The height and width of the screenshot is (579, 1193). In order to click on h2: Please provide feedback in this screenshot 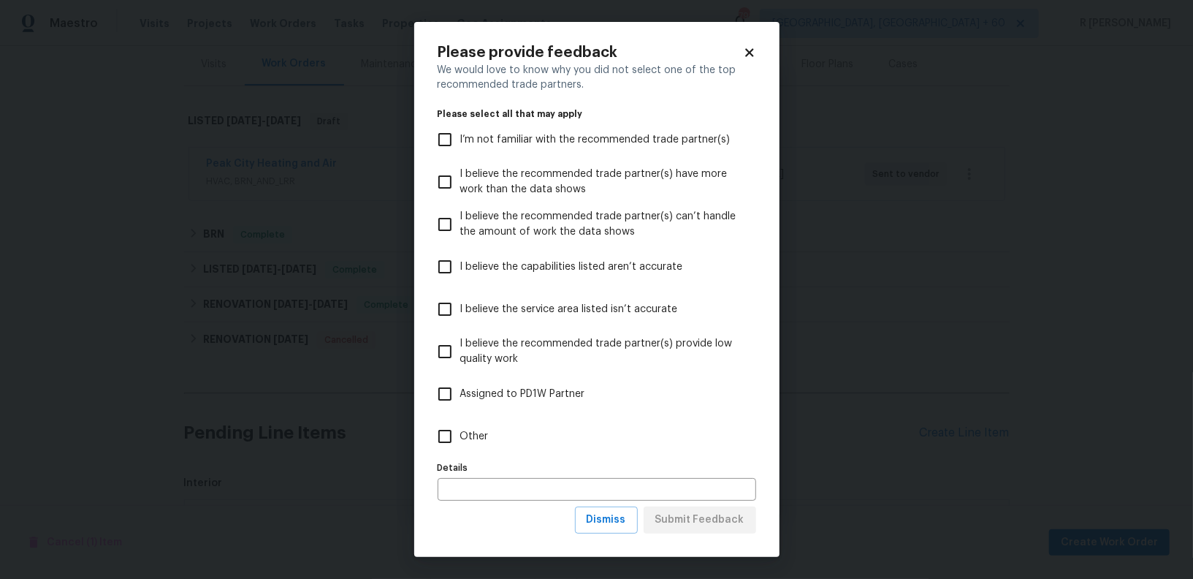, I will do `click(590, 53)`.